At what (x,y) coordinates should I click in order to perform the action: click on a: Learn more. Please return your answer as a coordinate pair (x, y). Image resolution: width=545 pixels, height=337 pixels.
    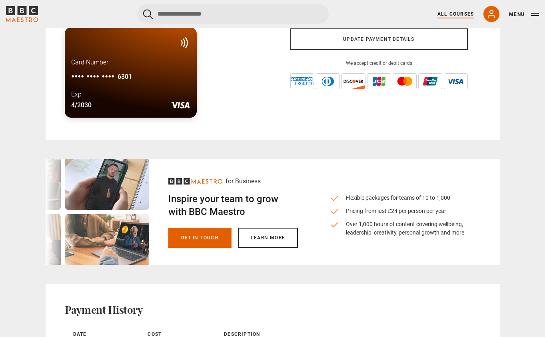
    Looking at the image, I should click on (268, 238).